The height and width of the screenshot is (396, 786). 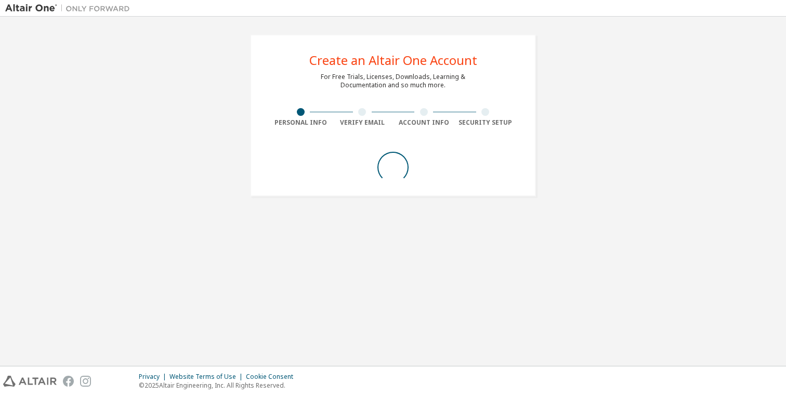 I want to click on img: facebook.svg, so click(x=68, y=381).